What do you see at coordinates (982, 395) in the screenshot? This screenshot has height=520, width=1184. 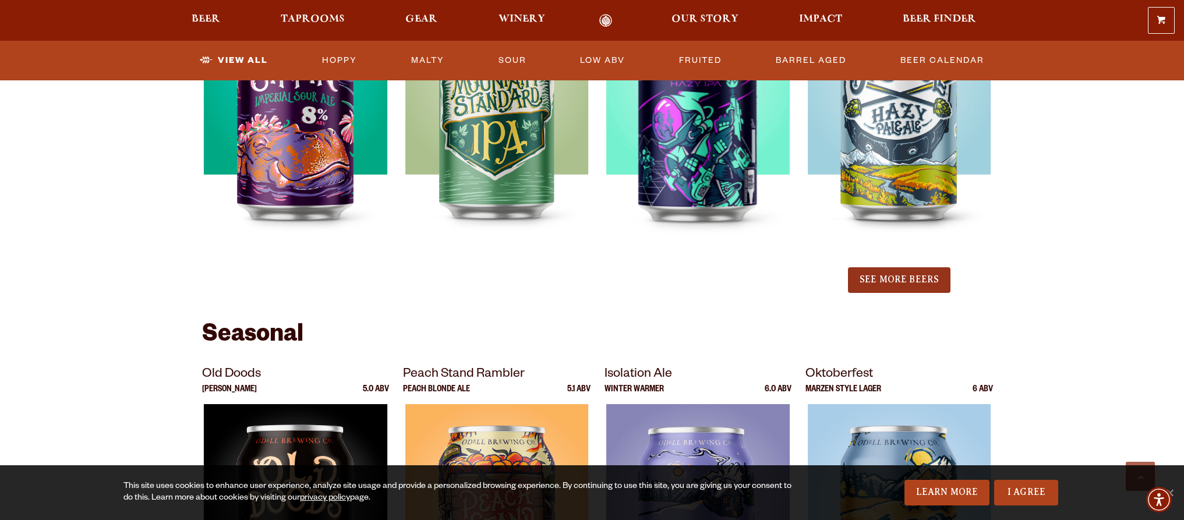 I see `p: 6 ABV` at bounding box center [982, 395].